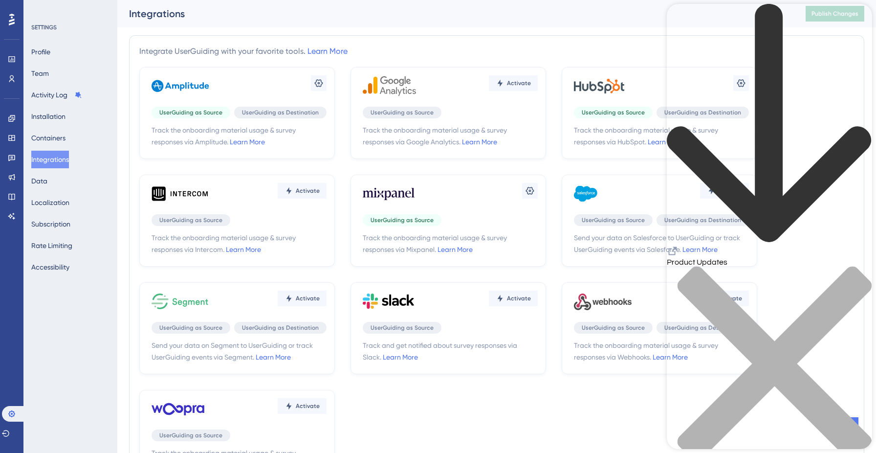 This screenshot has width=876, height=453. What do you see at coordinates (243, 51) in the screenshot?
I see `div: Integrate UserGuiding with your favorite tools.` at bounding box center [243, 51].